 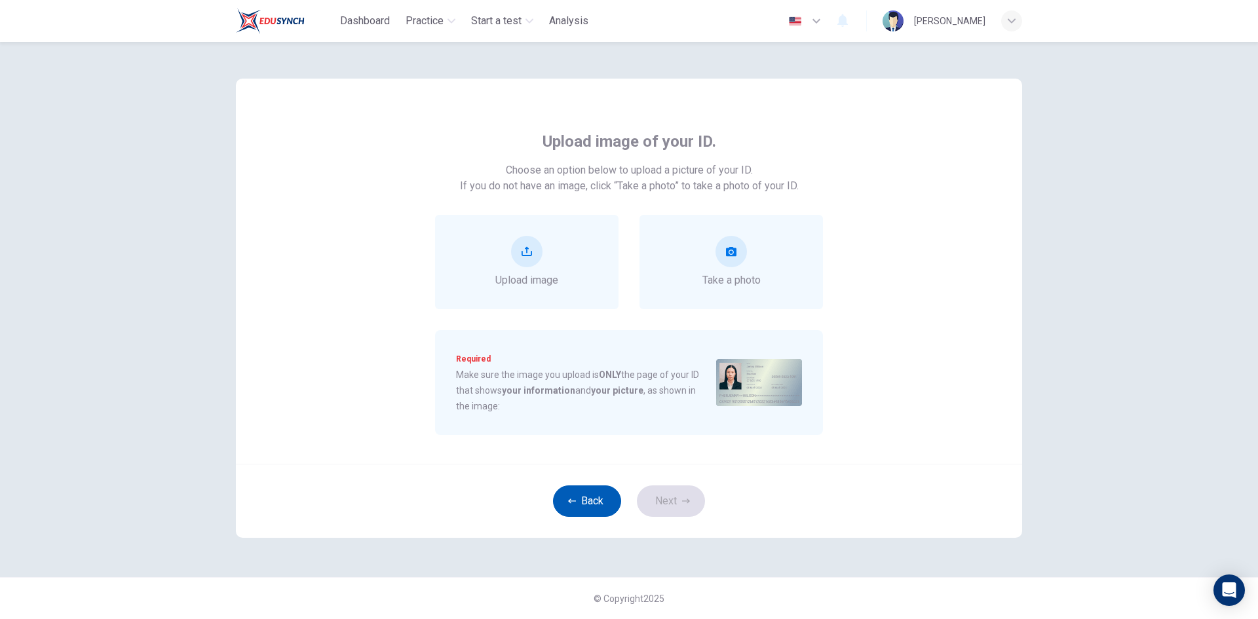 I want to click on img: en, so click(x=794, y=21).